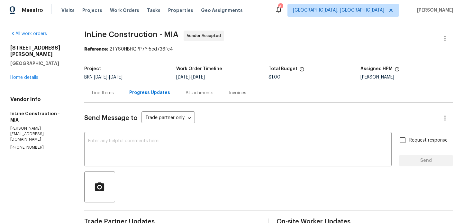 Image resolution: width=463 pixels, height=223 pixels. Describe the element at coordinates (268, 49) in the screenshot. I see `div: 2TYS0HBHQPP7Y-5ed736fe4` at that location.